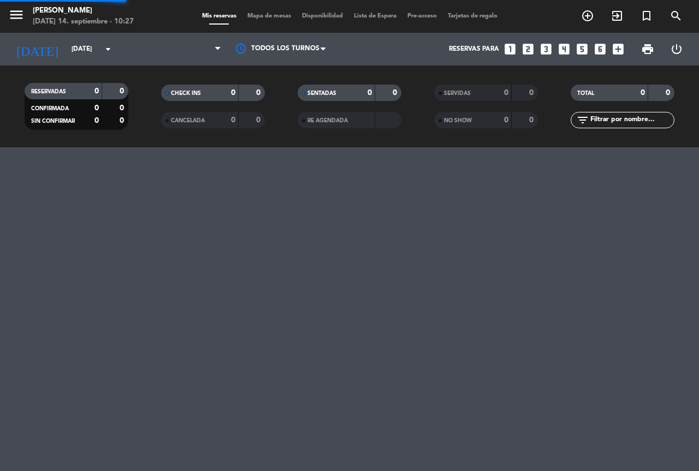 This screenshot has height=471, width=699. What do you see at coordinates (472, 16) in the screenshot?
I see `span: Tarjetas de regalo` at bounding box center [472, 16].